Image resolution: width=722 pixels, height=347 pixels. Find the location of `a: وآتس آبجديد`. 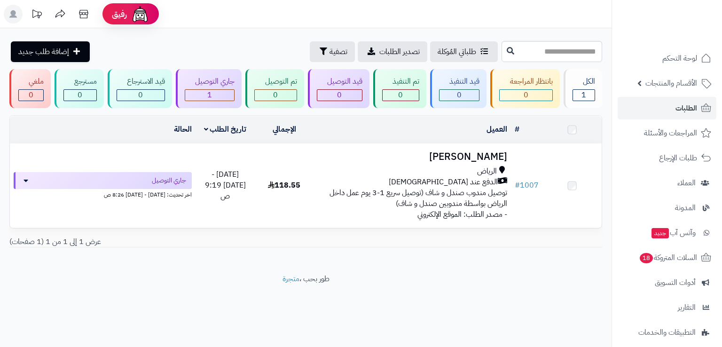

a: وآتس آبجديد is located at coordinates (667, 233).